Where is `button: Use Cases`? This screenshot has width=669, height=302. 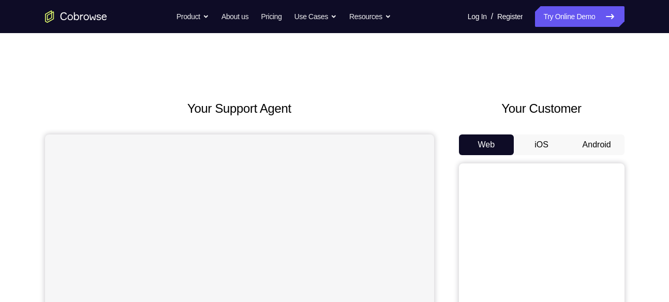
button: Use Cases is located at coordinates (316, 17).